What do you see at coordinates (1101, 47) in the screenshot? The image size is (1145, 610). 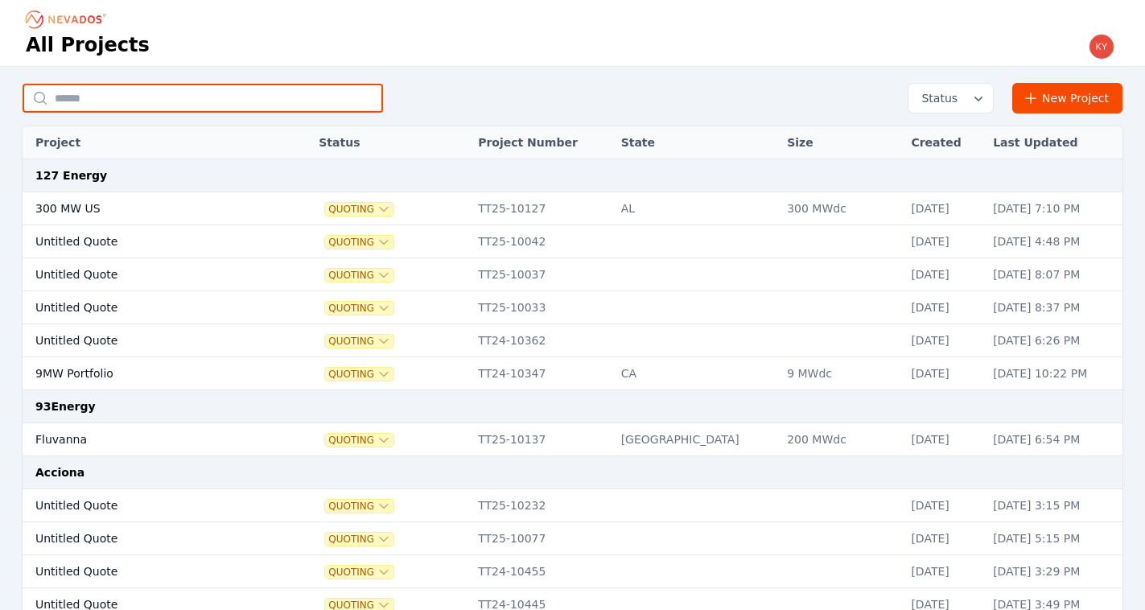 I see `img: kyle.macdougall@nevados.solar` at bounding box center [1101, 47].